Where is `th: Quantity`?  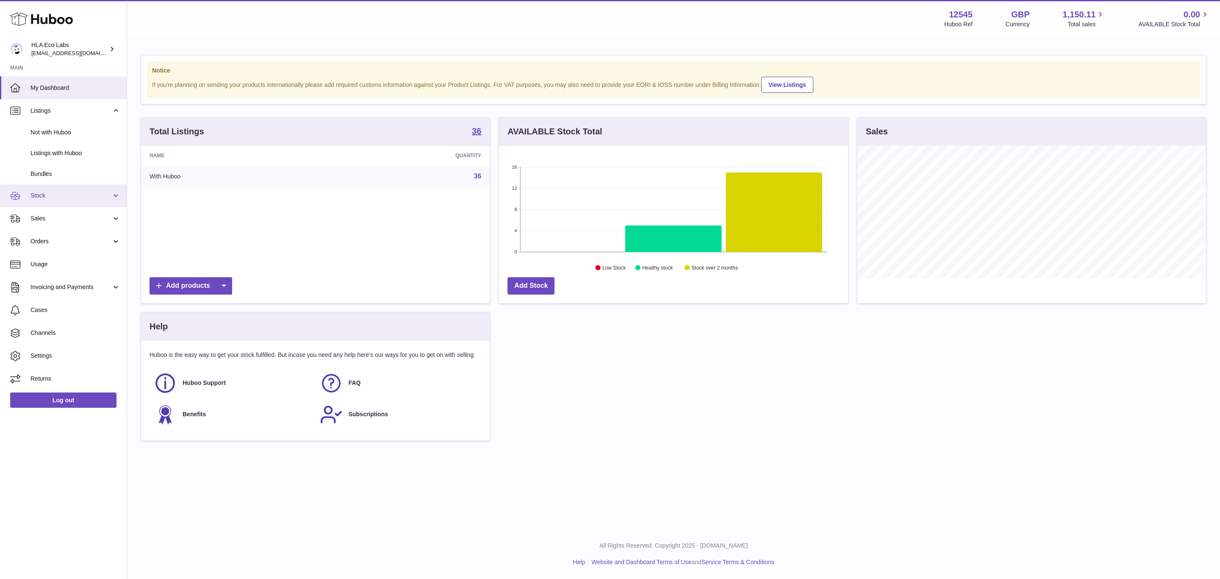 th: Quantity is located at coordinates (407, 155).